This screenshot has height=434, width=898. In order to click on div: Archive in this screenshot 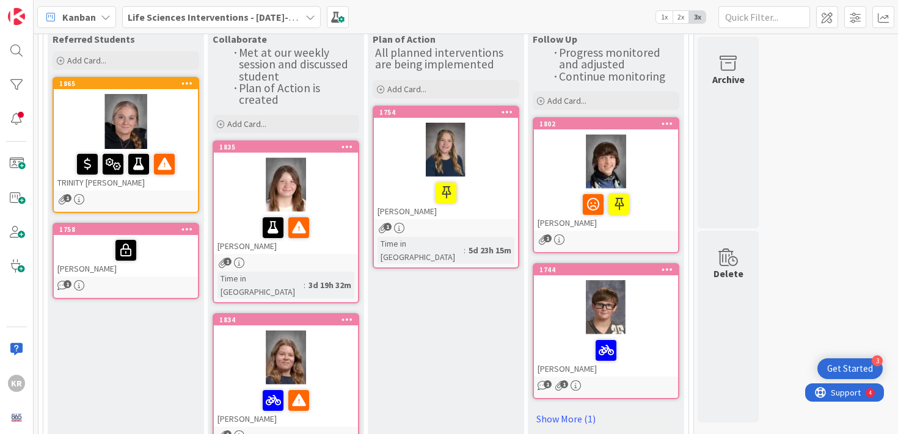, I will do `click(728, 79)`.